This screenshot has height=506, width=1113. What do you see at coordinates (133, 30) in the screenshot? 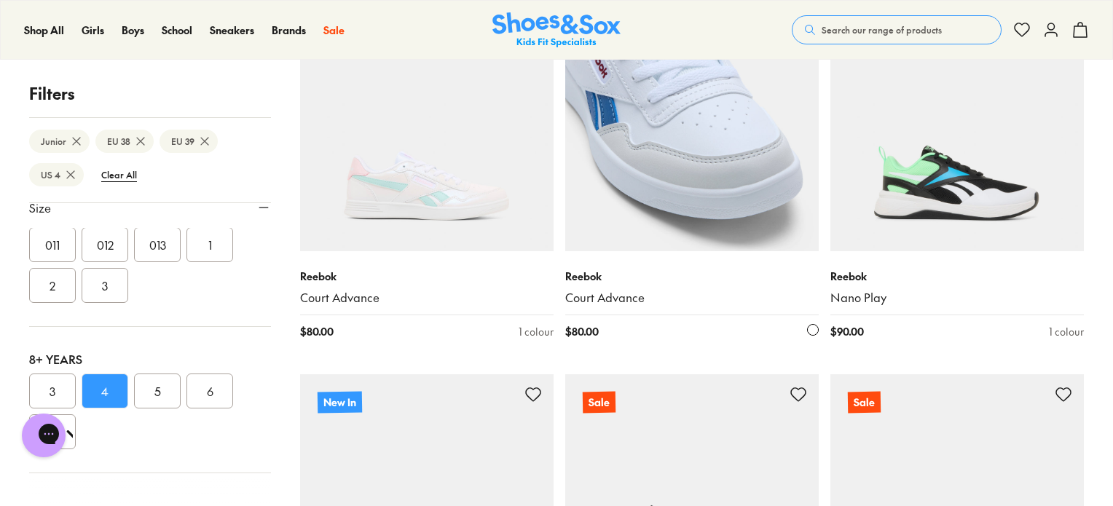
I see `a: Boys` at bounding box center [133, 30].